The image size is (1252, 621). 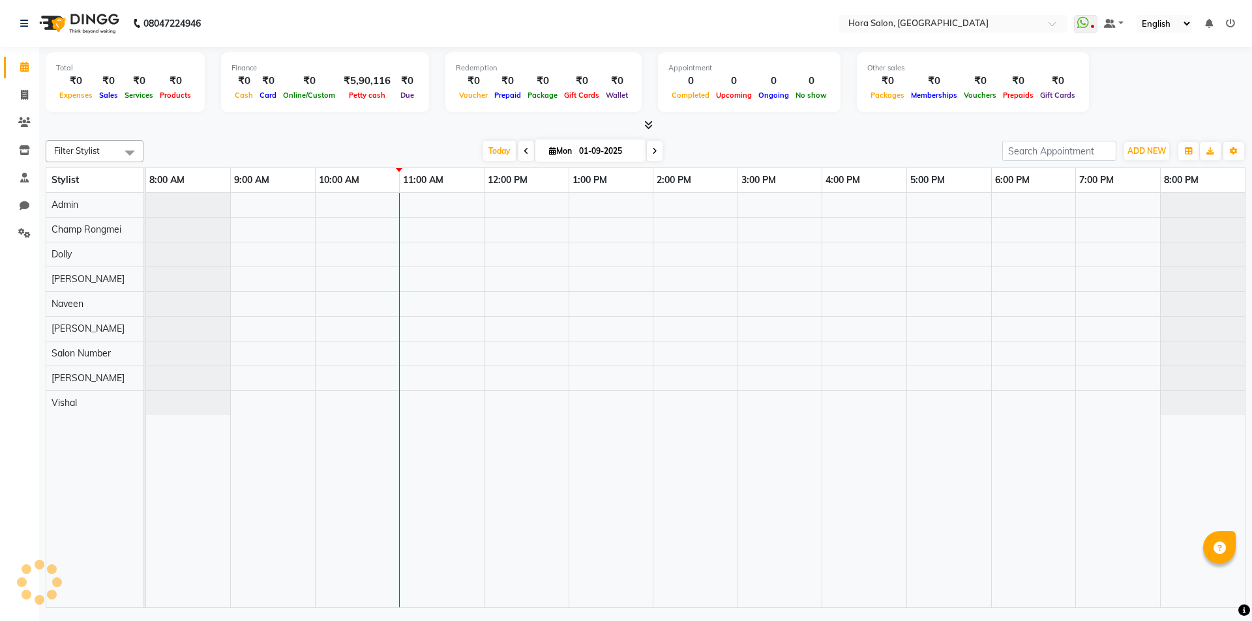 I want to click on span: Memberships, so click(x=934, y=95).